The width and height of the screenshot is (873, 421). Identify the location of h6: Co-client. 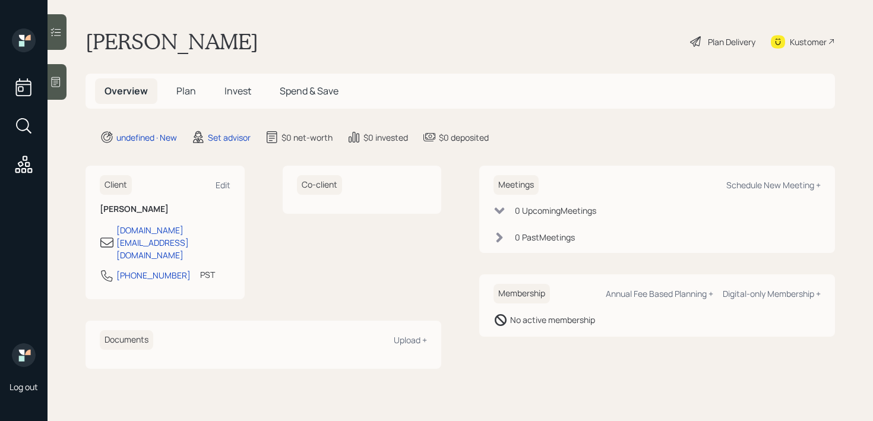
(320, 185).